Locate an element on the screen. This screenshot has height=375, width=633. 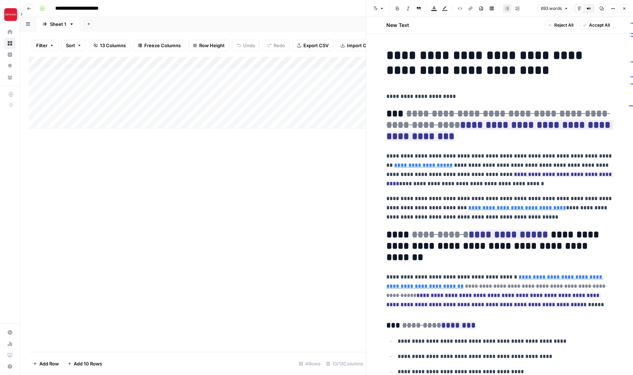
button: Import CSV is located at coordinates (357, 45).